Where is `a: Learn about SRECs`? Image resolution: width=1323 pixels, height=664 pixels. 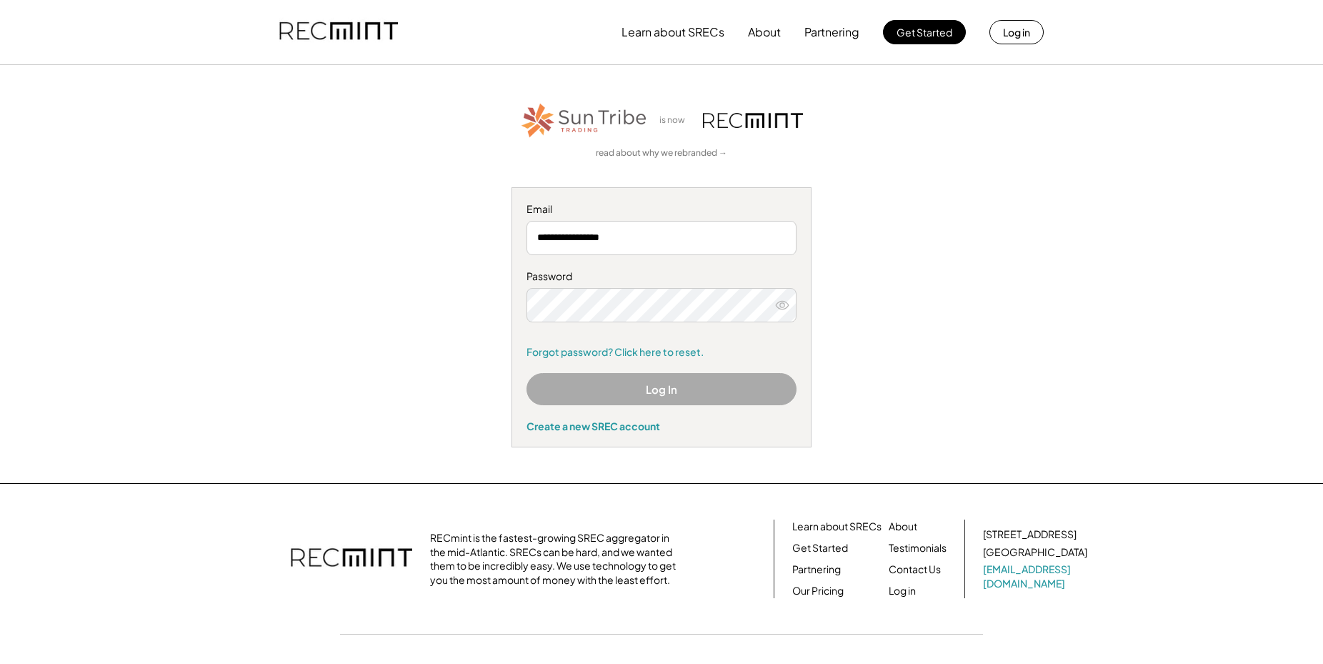
a: Learn about SRECs is located at coordinates (837, 527).